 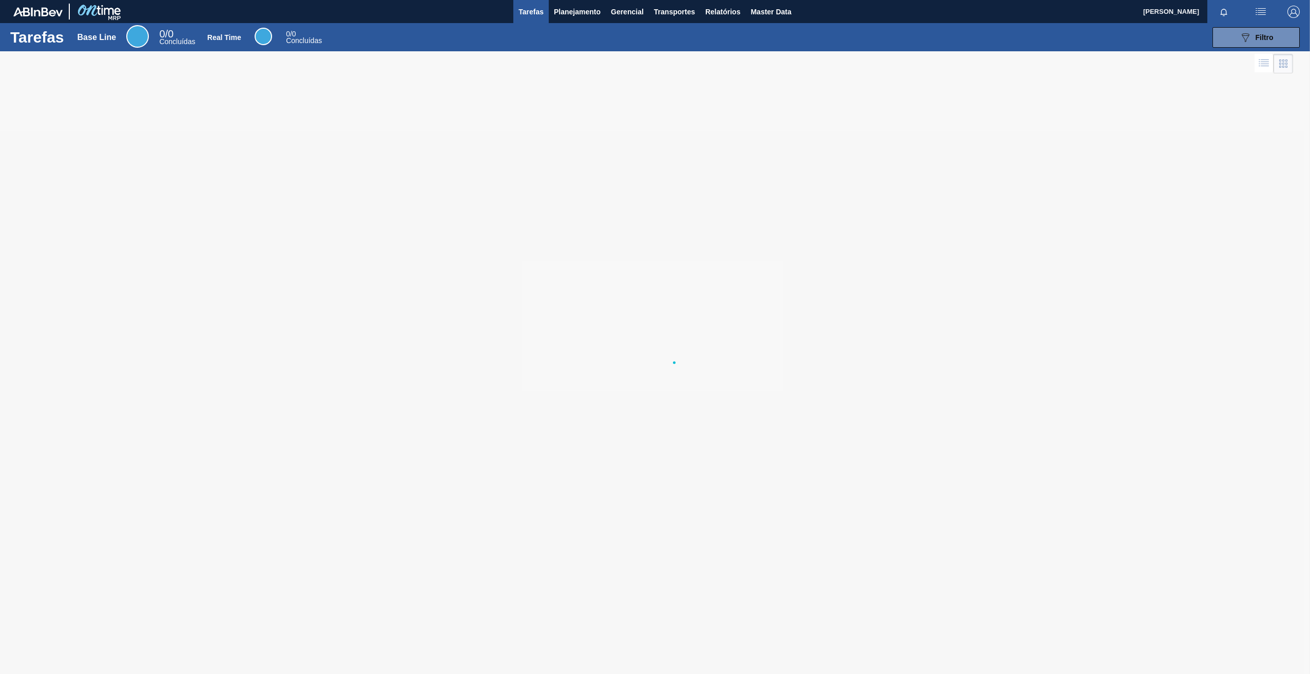 What do you see at coordinates (531, 12) in the screenshot?
I see `span: Tarefas` at bounding box center [531, 12].